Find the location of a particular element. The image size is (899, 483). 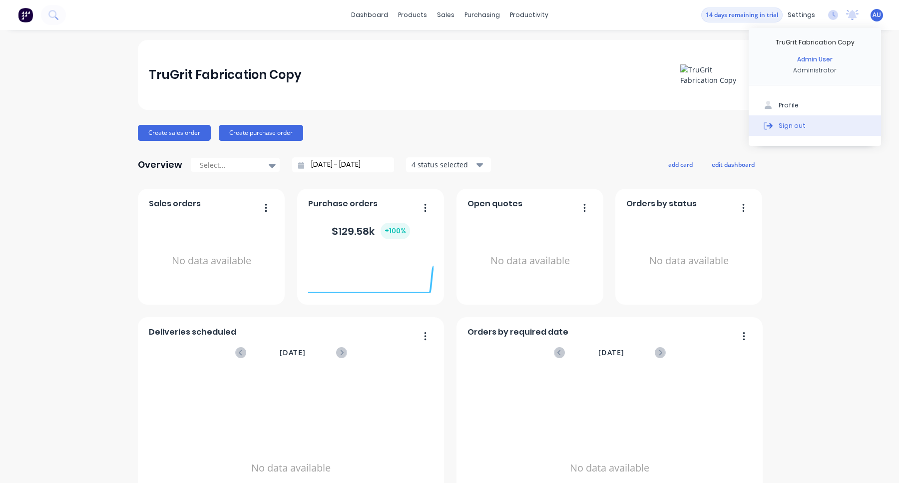

button: Create sales order is located at coordinates (174, 133).